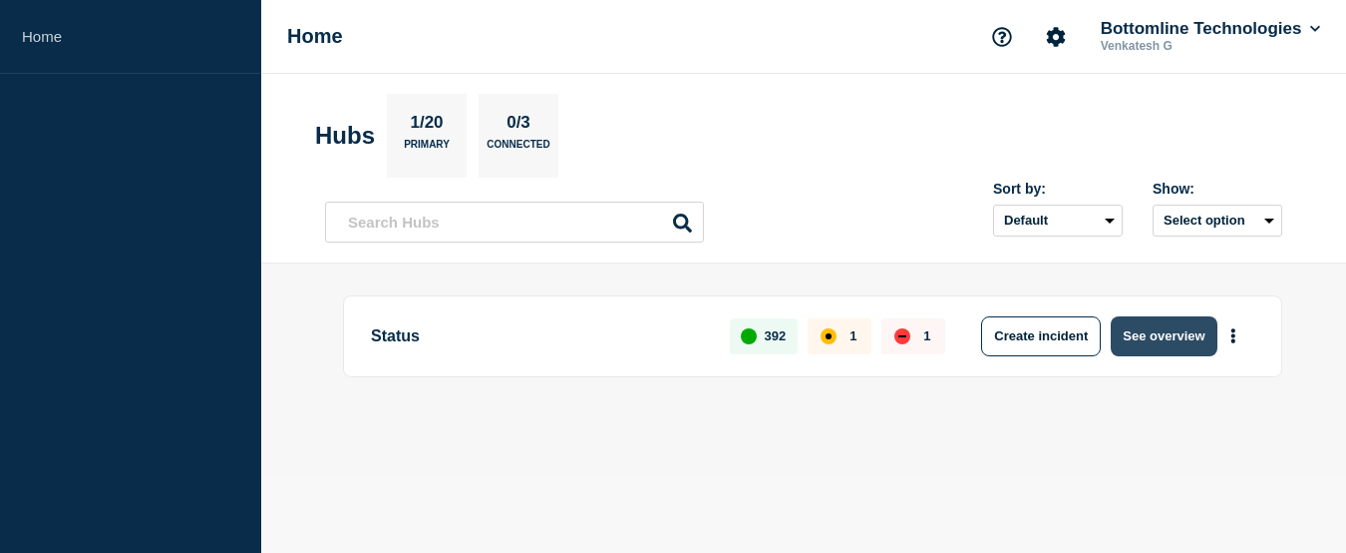 This screenshot has width=1346, height=553. What do you see at coordinates (1056, 37) in the screenshot?
I see `button: Account settings` at bounding box center [1056, 37].